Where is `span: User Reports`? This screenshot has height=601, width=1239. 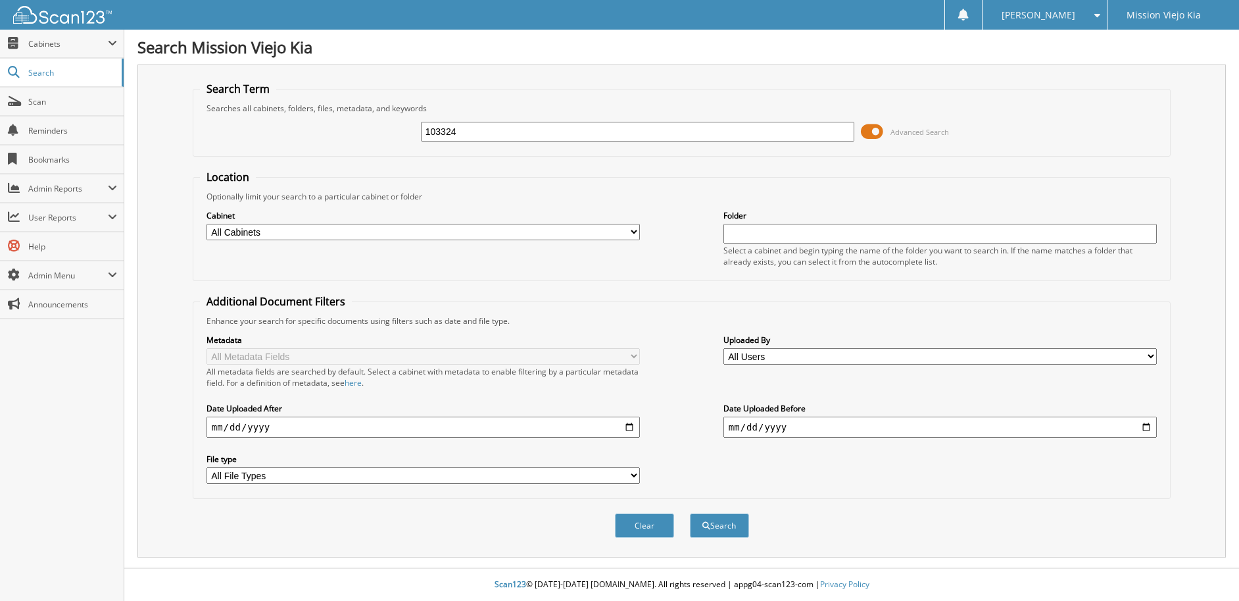 span: User Reports is located at coordinates (68, 217).